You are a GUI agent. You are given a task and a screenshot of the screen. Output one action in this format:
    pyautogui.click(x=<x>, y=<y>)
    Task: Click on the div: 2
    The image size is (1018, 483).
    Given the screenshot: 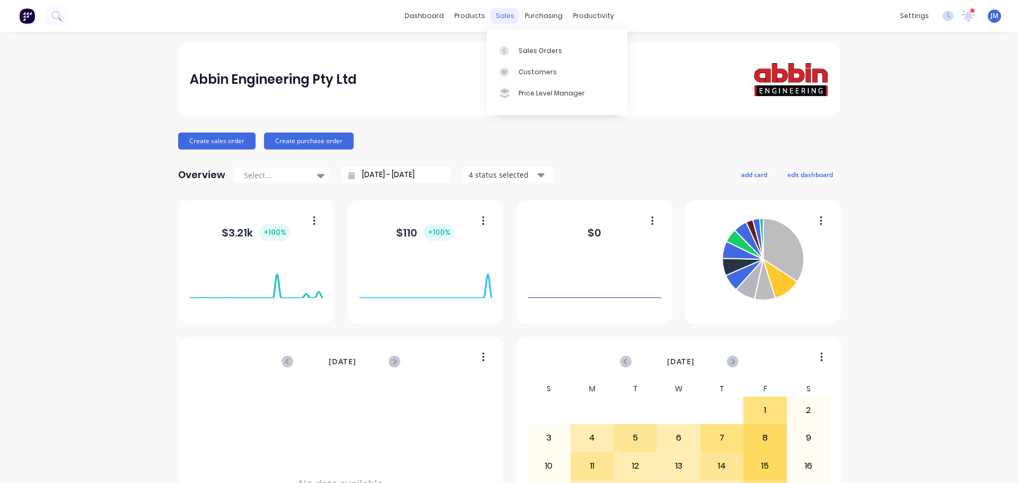 What is the action you would take?
    pyautogui.click(x=809, y=410)
    